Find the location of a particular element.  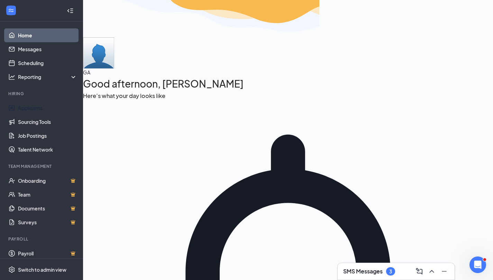

h3: Here’s what your day looks like is located at coordinates (288, 96).